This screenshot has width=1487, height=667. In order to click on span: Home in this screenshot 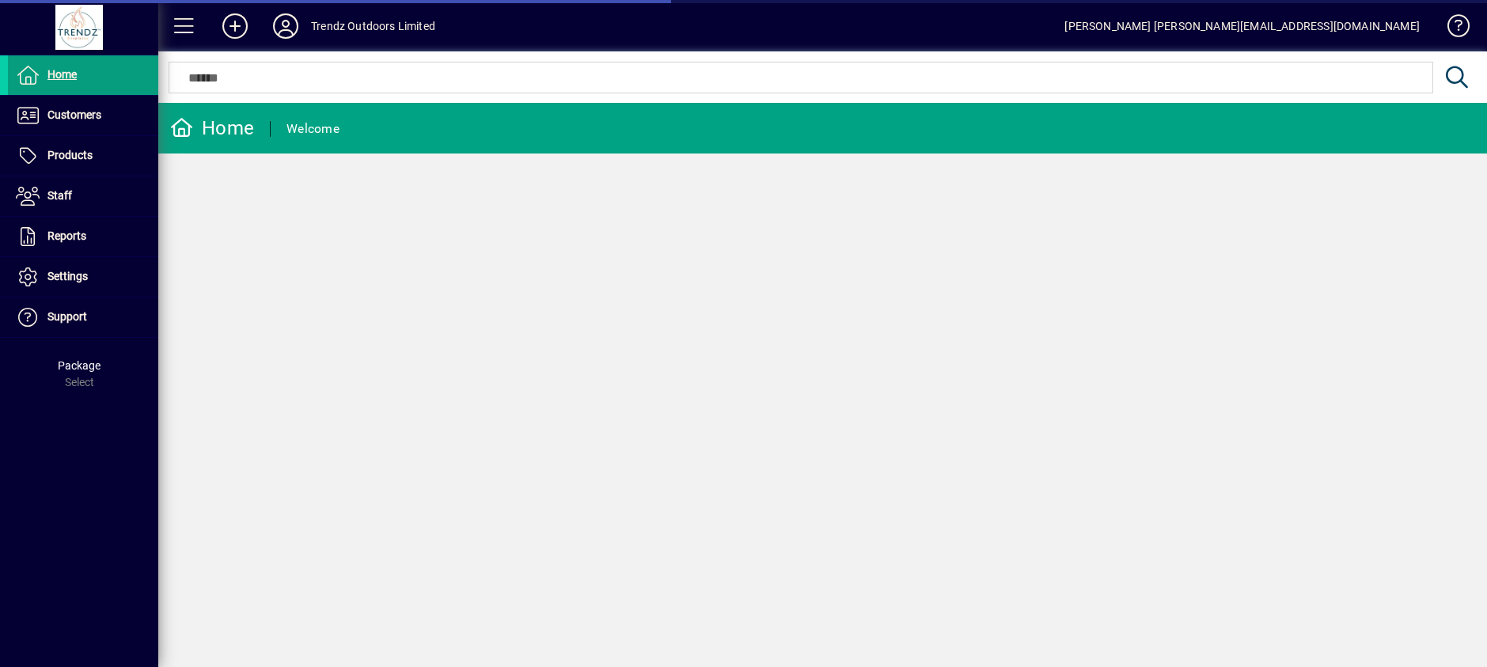, I will do `click(62, 74)`.